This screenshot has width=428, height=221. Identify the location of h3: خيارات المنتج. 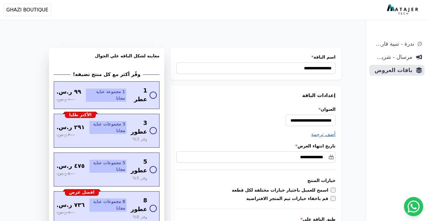
(256, 180).